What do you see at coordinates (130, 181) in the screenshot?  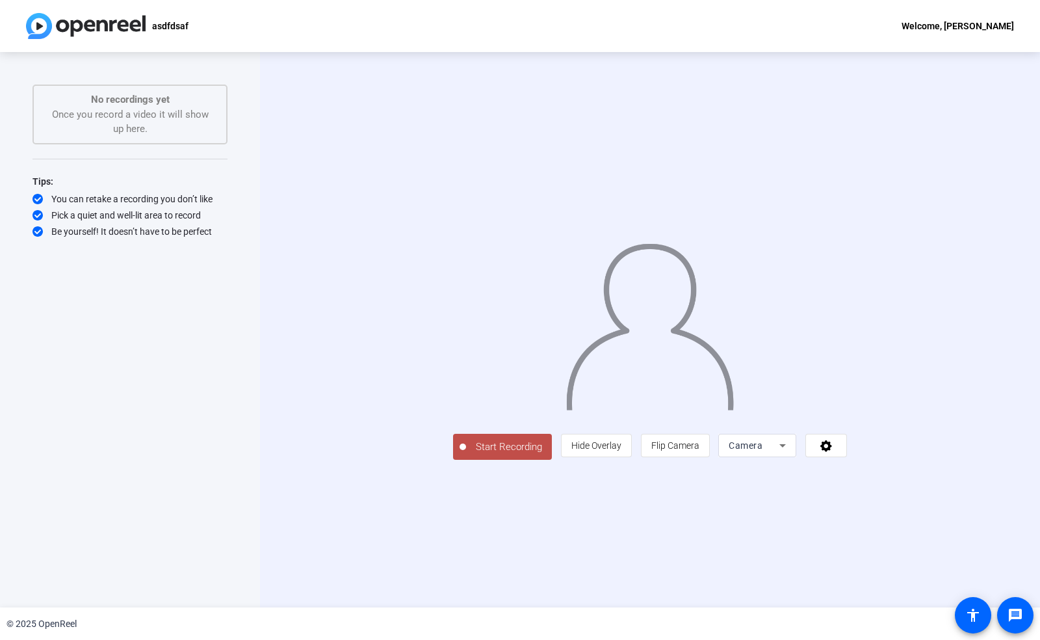 I see `div: Tips:` at bounding box center [130, 181].